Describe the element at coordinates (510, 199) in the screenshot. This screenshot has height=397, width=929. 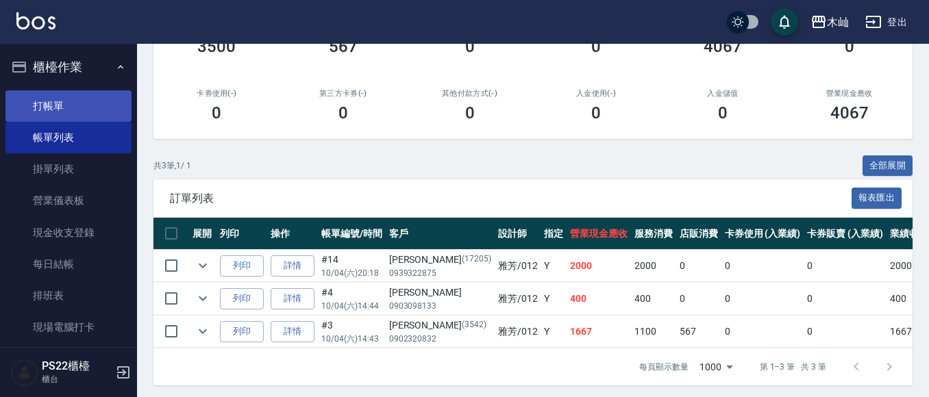
I see `span: 訂單列表` at that location.